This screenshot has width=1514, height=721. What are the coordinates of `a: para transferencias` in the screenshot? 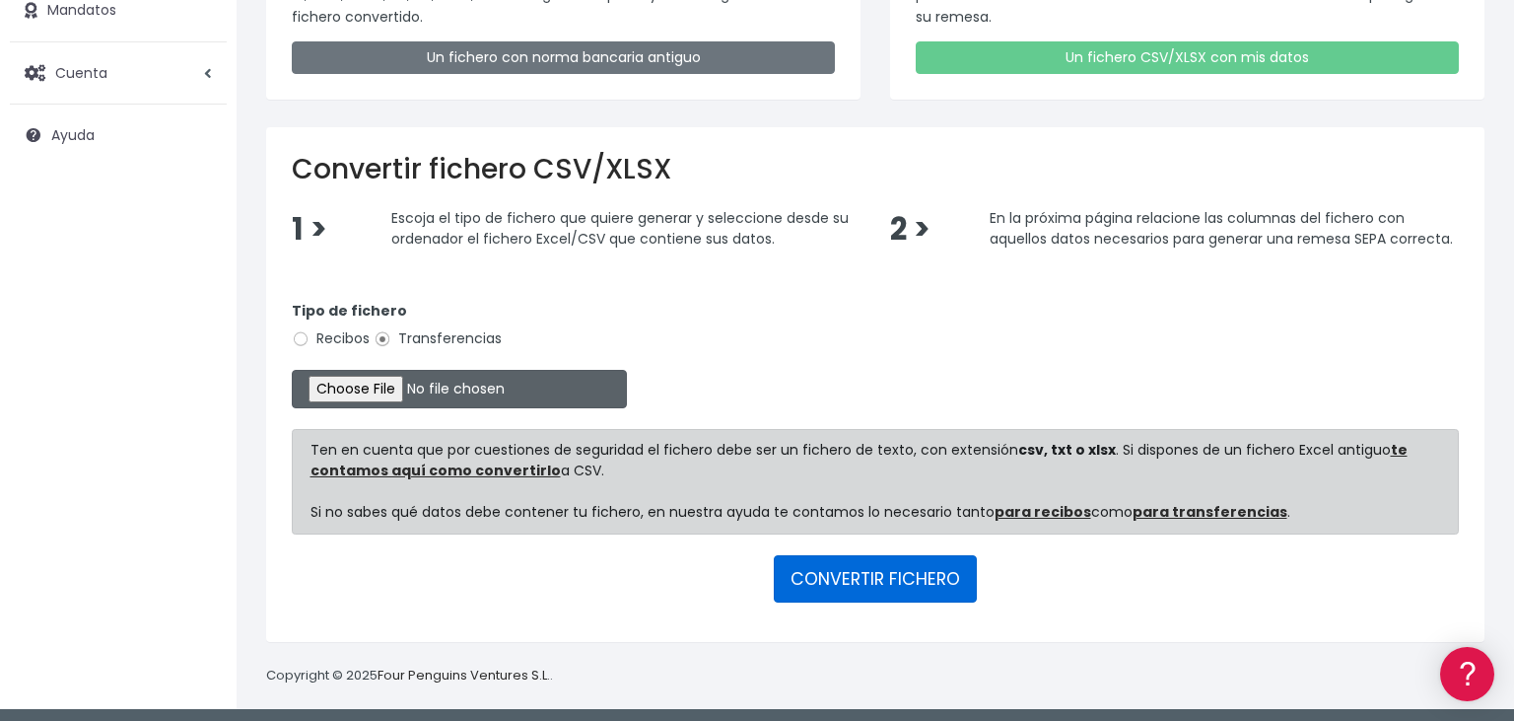 It's located at (1210, 512).